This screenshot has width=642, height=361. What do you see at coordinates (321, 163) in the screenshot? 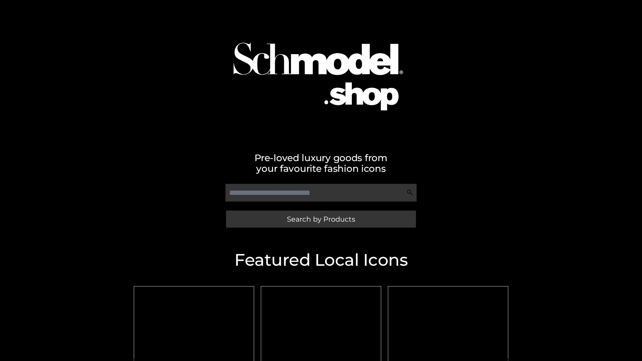
I see `h2: Pre-loved luxury goods from your favourite fashion icons` at bounding box center [321, 163].